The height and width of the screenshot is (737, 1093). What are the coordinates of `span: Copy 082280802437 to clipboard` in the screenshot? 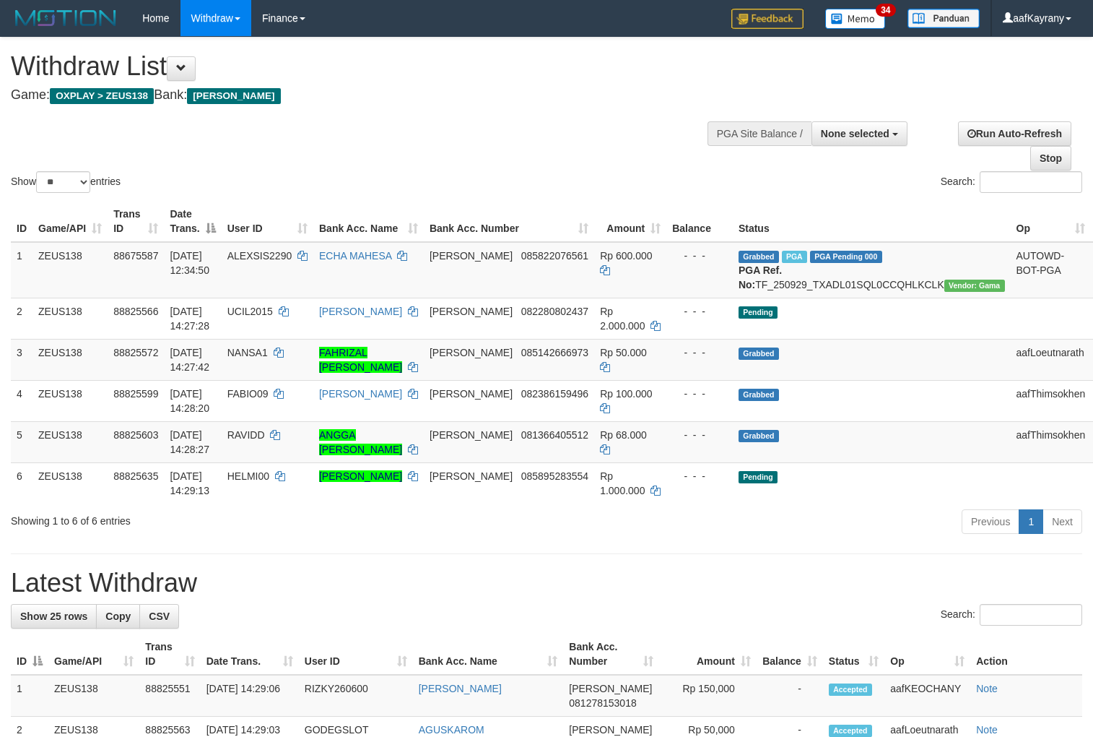 It's located at (555, 311).